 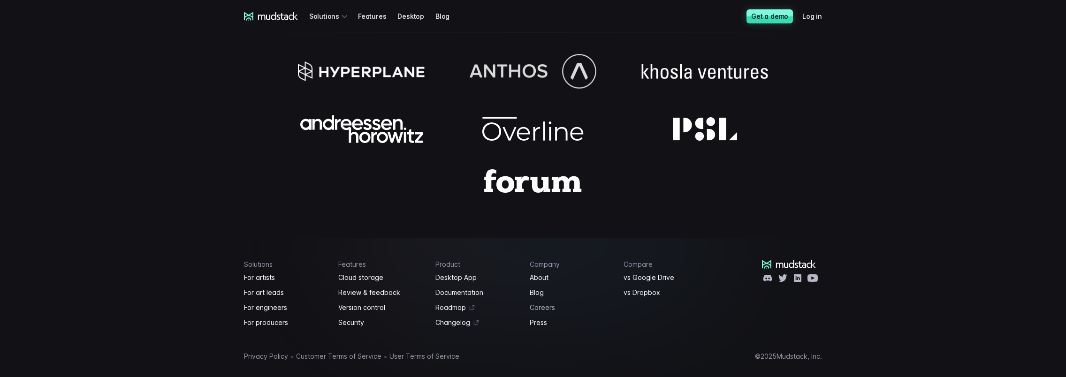 I want to click on a: For artists, so click(x=285, y=278).